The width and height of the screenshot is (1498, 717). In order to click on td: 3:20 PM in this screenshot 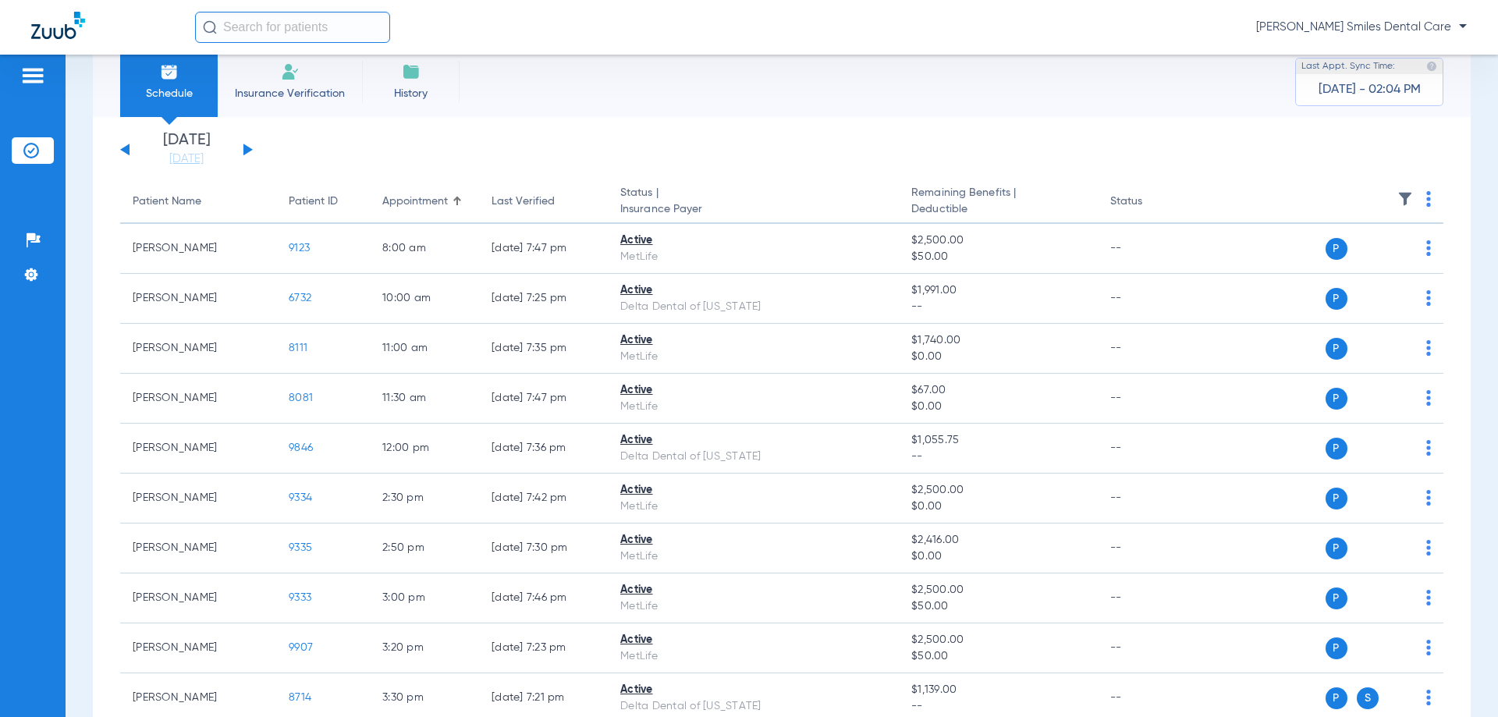, I will do `click(424, 648)`.